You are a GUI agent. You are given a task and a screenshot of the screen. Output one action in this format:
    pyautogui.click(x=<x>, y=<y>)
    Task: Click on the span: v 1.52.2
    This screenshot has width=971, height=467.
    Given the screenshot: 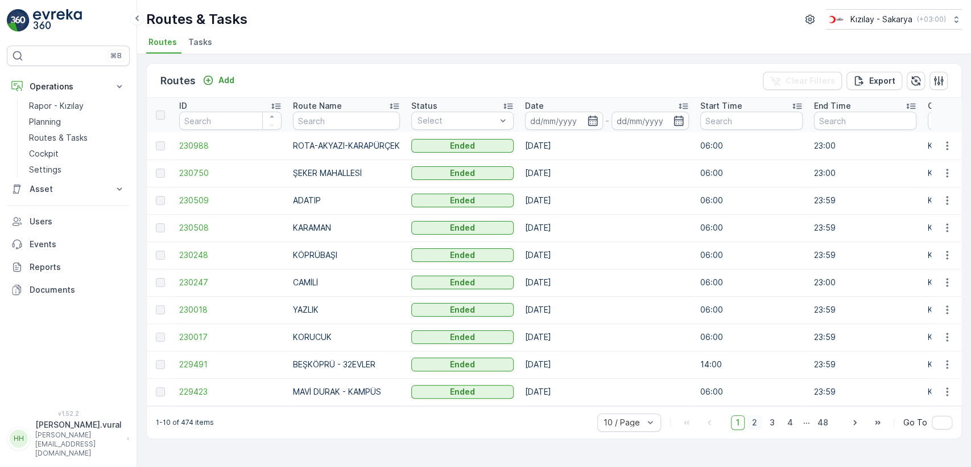 What is the action you would take?
    pyautogui.click(x=68, y=413)
    